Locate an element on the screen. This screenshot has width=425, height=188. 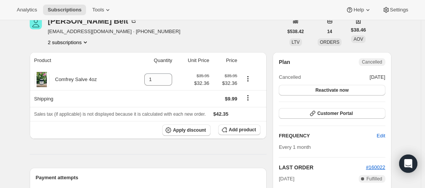
h2: Plan is located at coordinates (285, 62).